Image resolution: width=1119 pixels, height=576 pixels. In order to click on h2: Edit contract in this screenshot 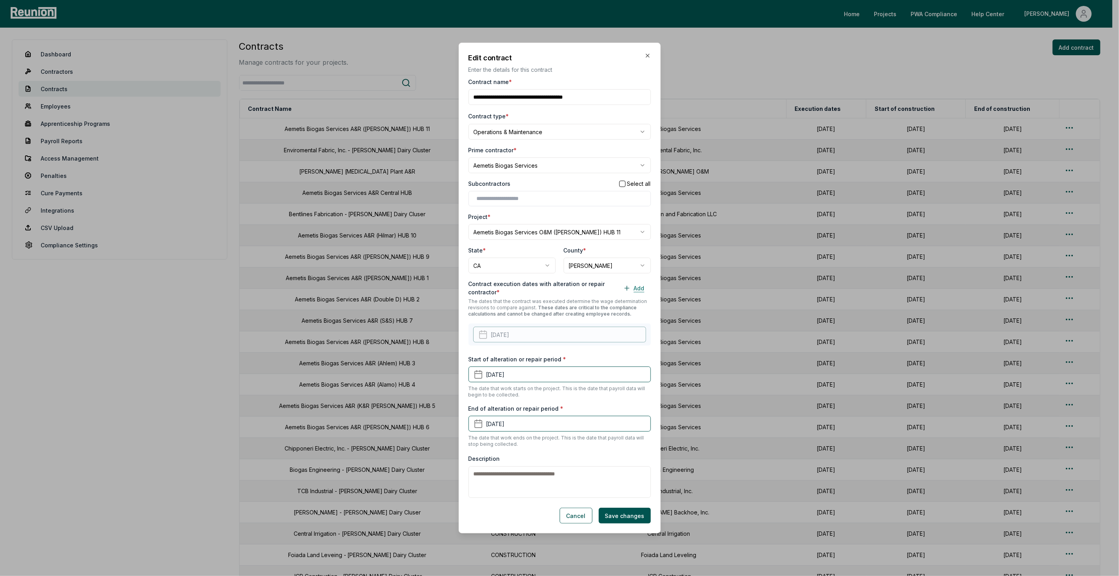, I will do `click(560, 58)`.